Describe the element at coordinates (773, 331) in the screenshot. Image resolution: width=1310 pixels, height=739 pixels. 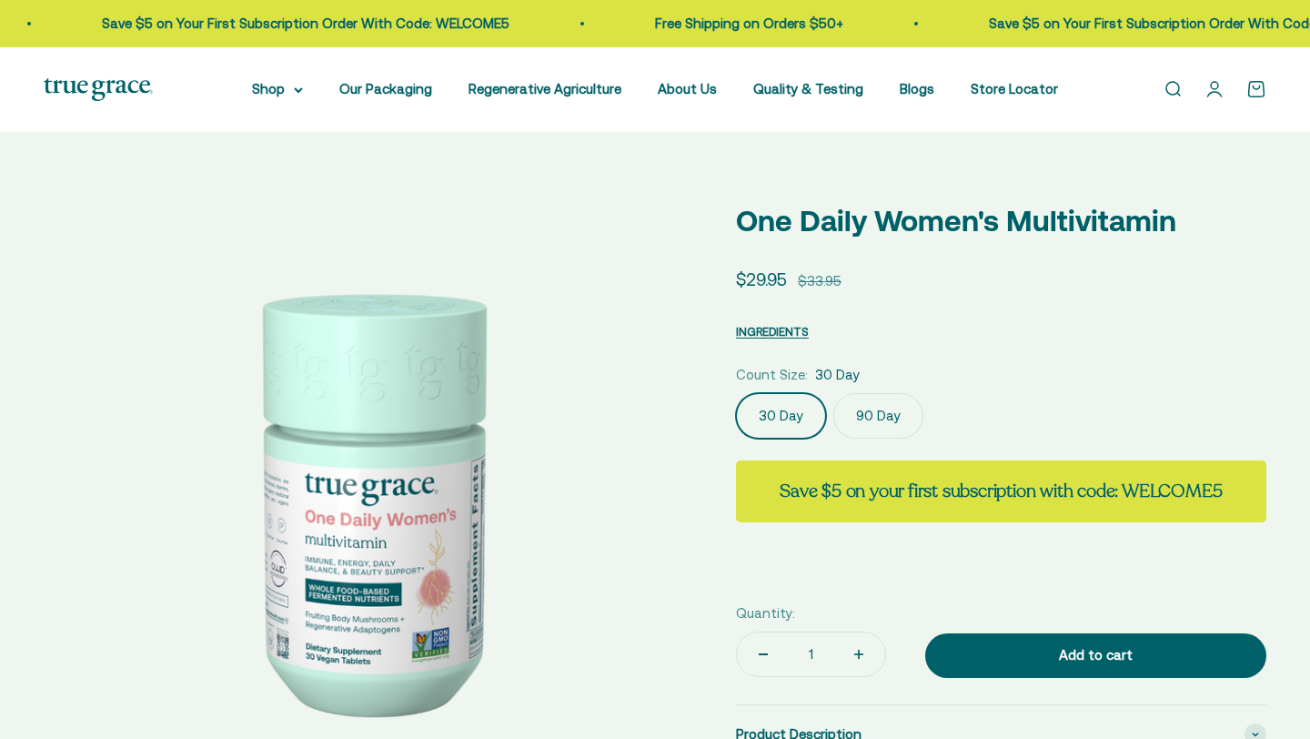
I see `span: INGREDIENTS` at that location.